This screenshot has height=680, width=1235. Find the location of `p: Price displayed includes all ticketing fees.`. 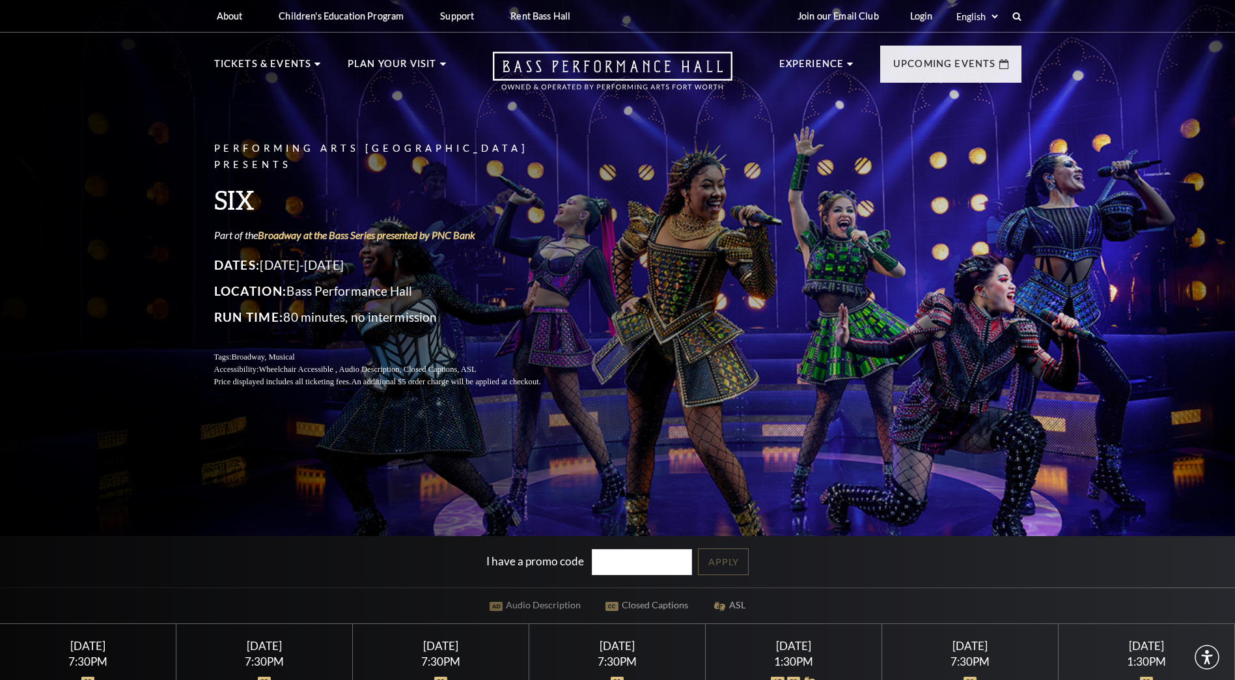

p: Price displayed includes all ticketing fees. is located at coordinates (393, 382).